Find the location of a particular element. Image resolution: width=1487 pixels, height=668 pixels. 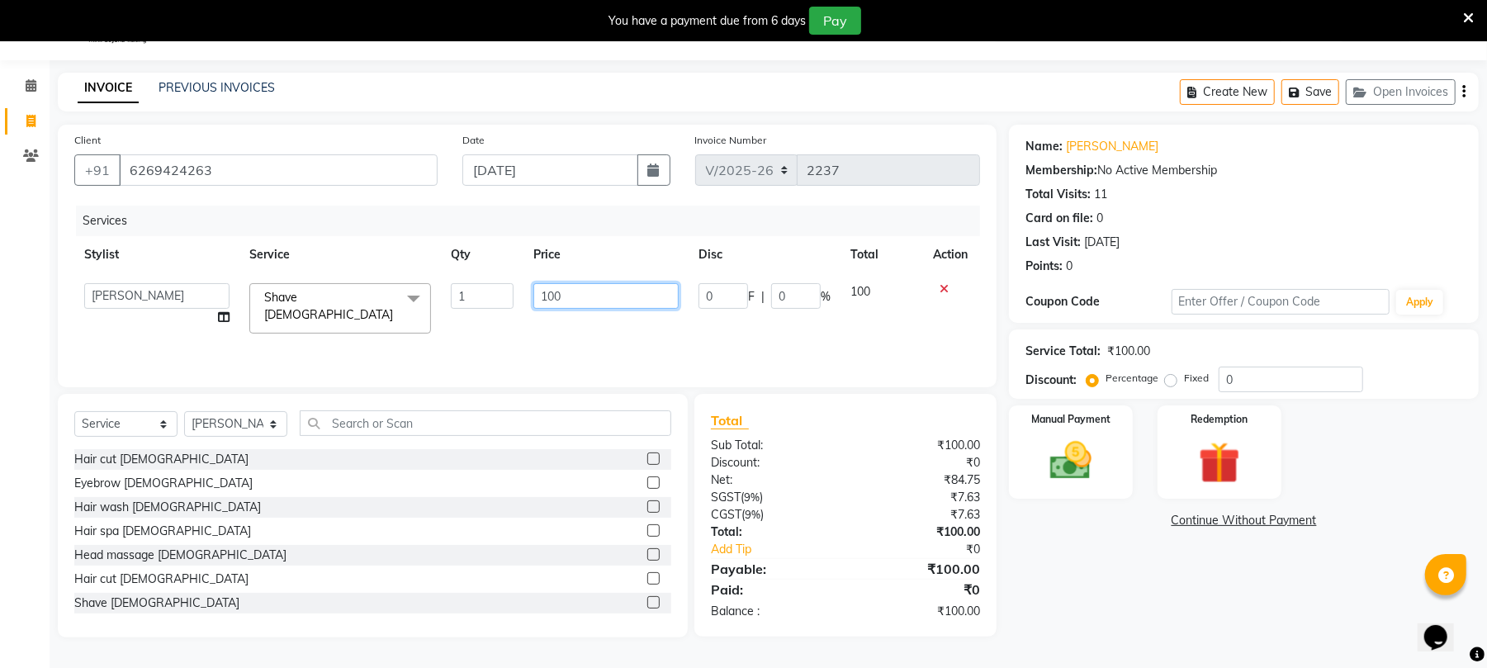

label: Redemption is located at coordinates (1219, 420).